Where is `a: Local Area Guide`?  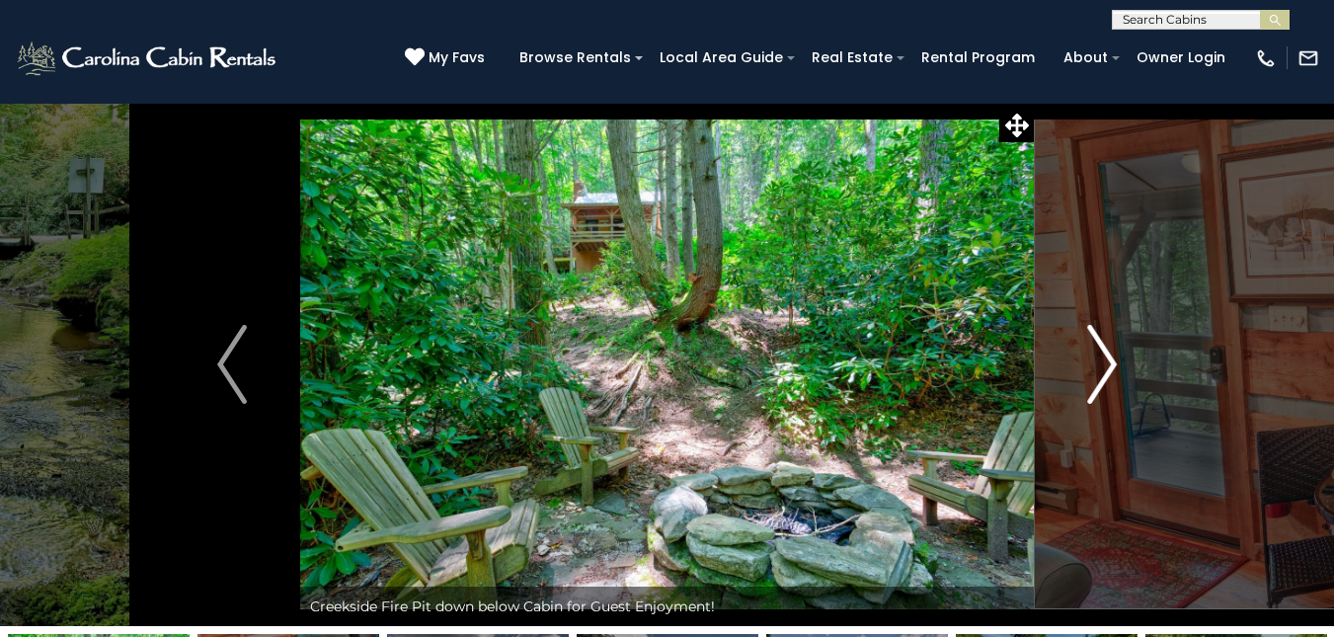
a: Local Area Guide is located at coordinates (721, 57).